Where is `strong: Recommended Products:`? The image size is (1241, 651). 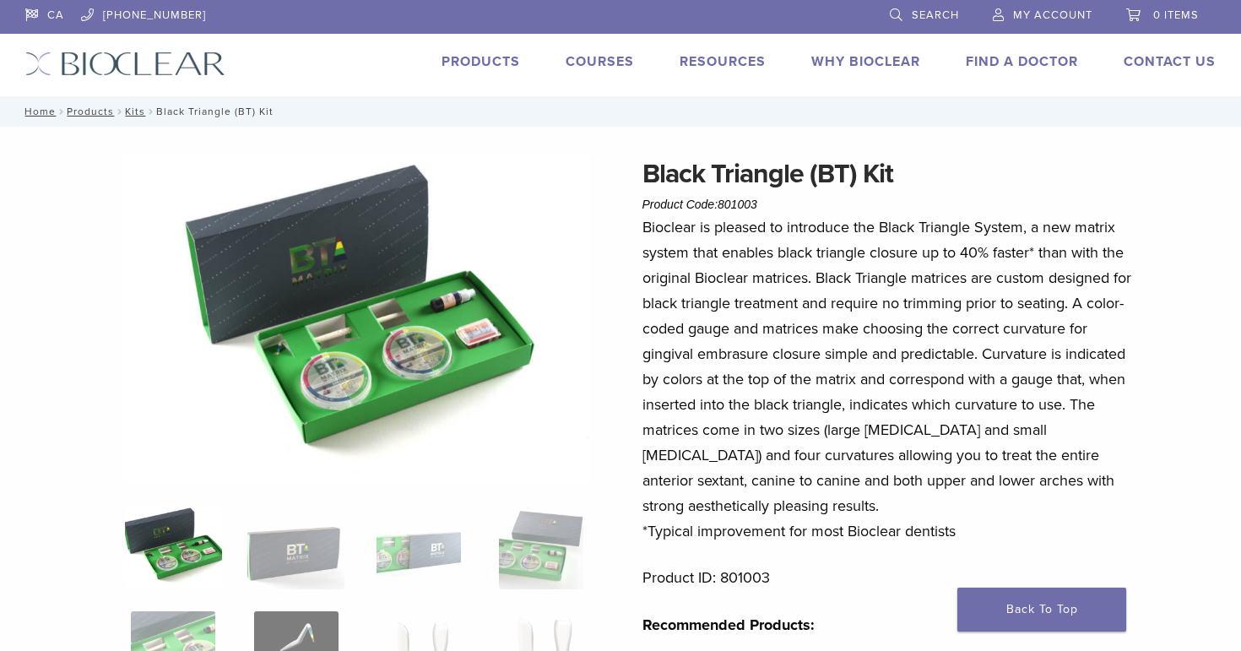 strong: Recommended Products: is located at coordinates (728, 625).